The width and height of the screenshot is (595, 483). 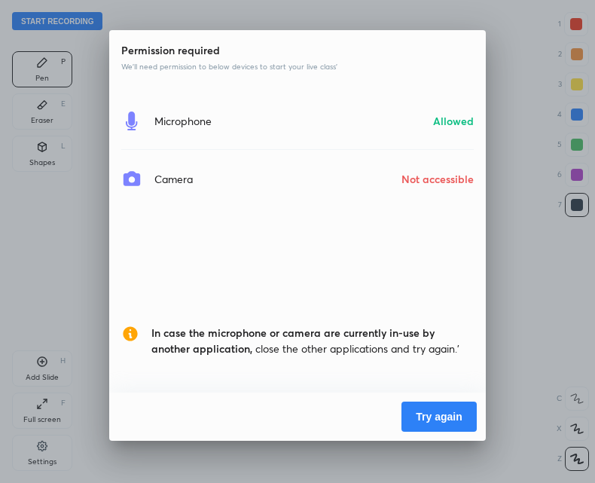 What do you see at coordinates (293, 341) in the screenshot?
I see `span: In case the microphone or camera are currently in-use by another application,` at bounding box center [293, 341].